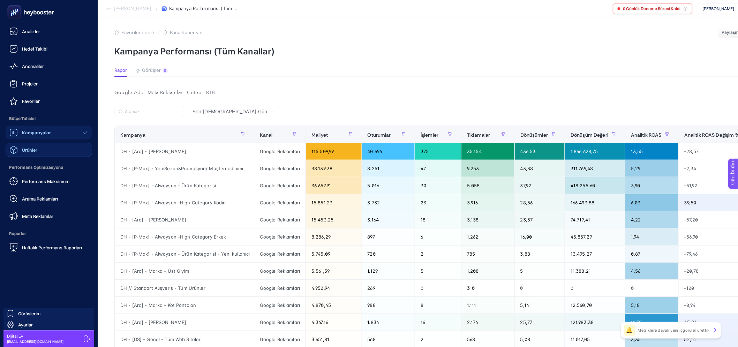 The height and width of the screenshot is (347, 738). Describe the element at coordinates (422, 237) in the screenshot. I see `font: 6` at that location.